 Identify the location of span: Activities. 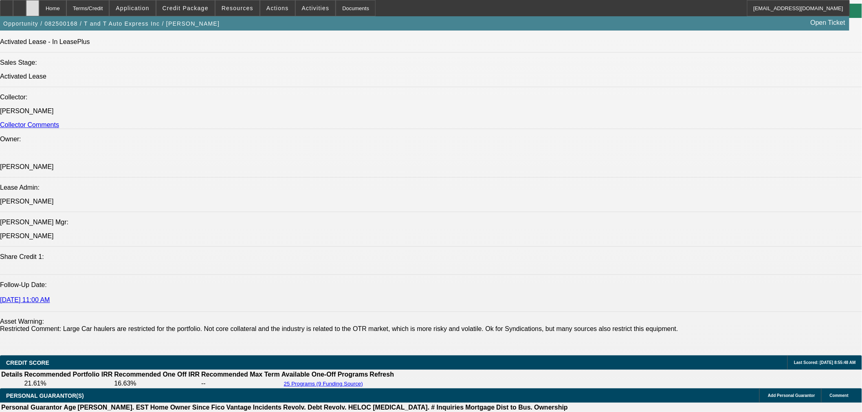
(316, 8).